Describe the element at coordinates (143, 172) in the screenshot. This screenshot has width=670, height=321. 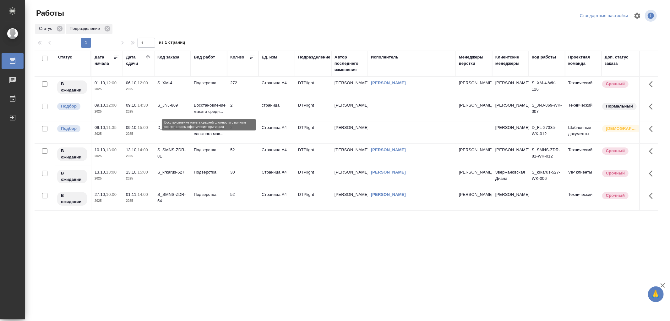
I see `p: 15:00` at that location.